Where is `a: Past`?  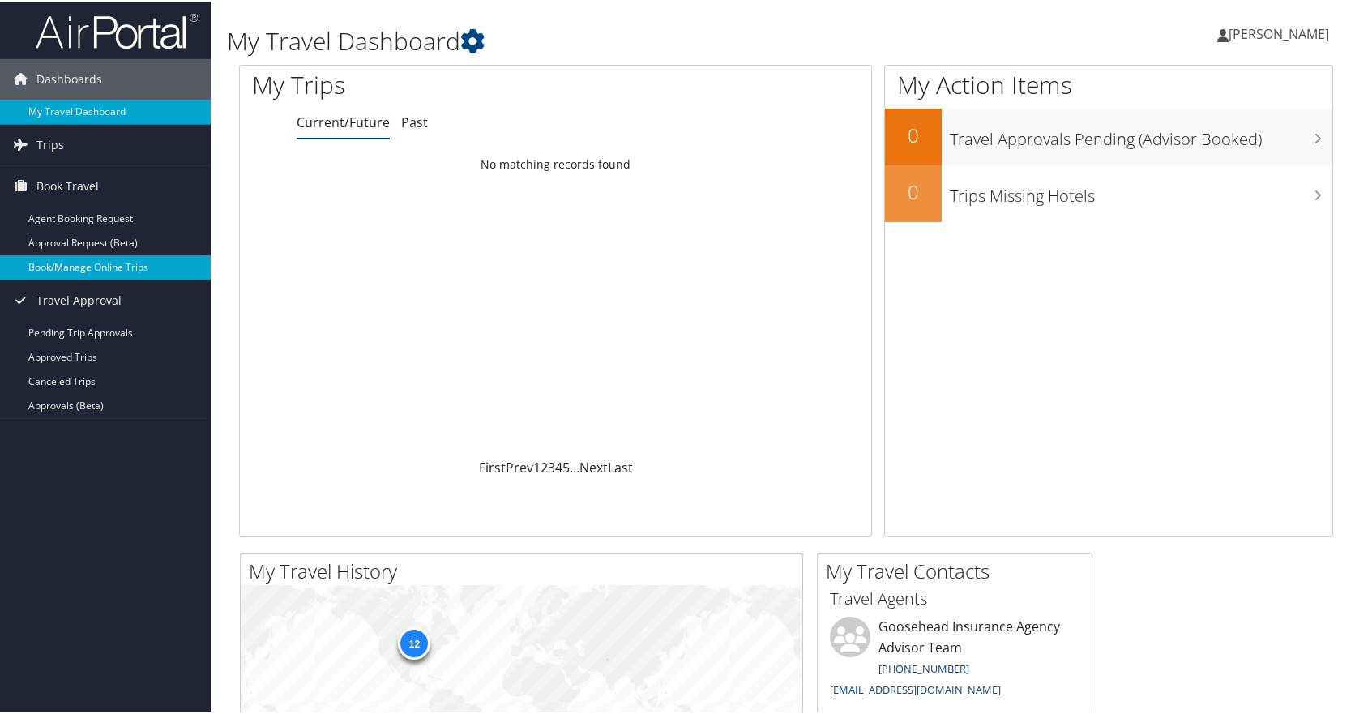 a: Past is located at coordinates (414, 121).